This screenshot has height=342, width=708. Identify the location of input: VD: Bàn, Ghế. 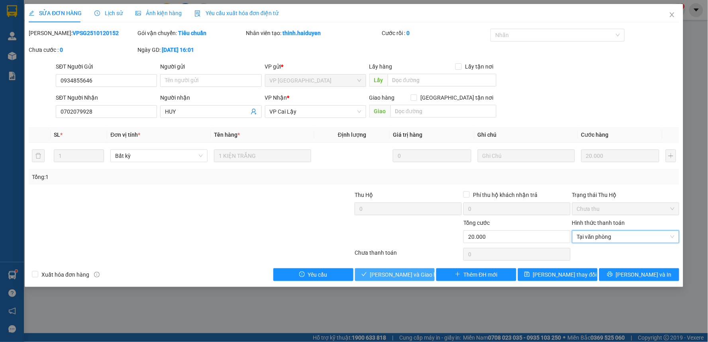
(263, 156).